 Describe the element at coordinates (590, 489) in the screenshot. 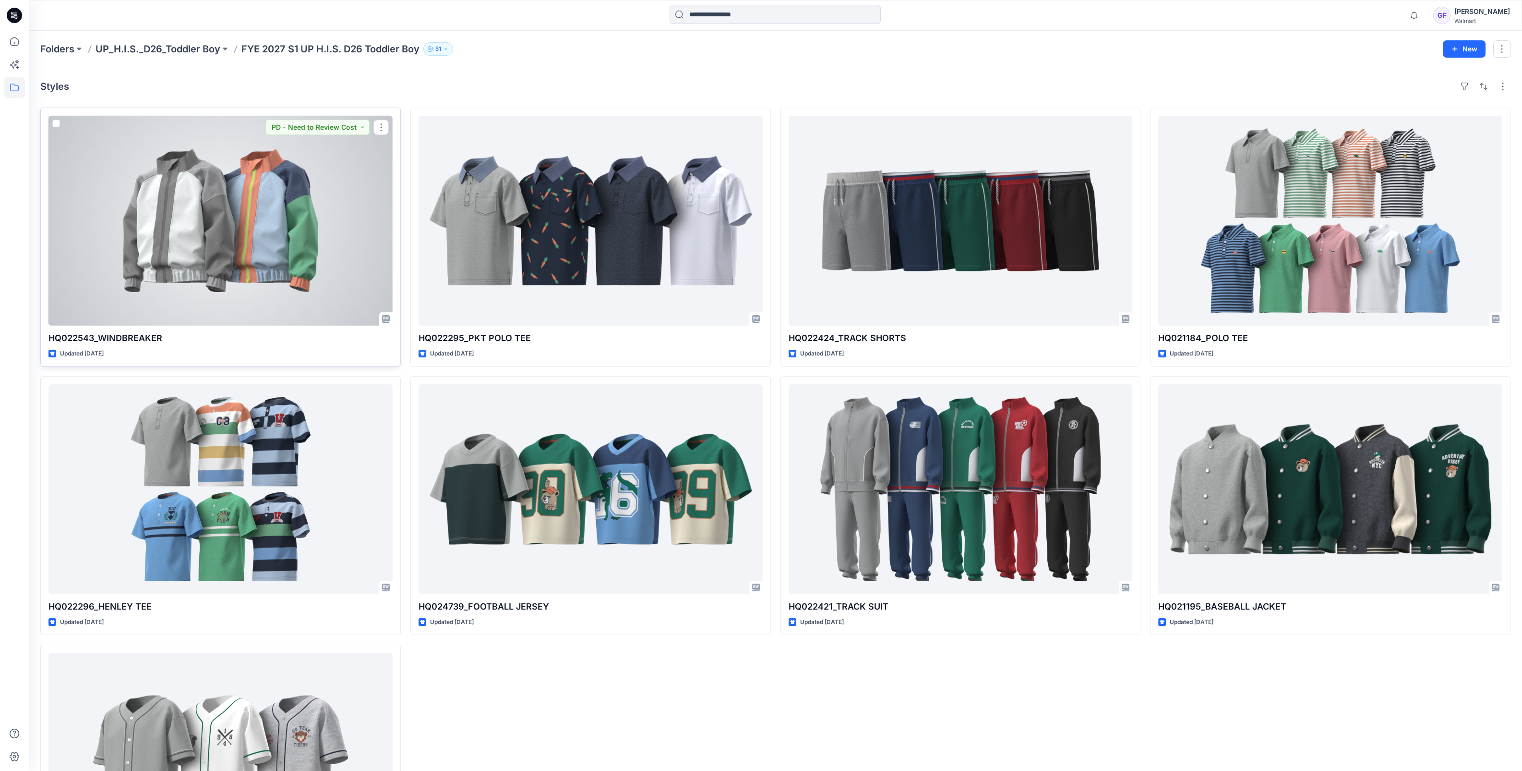

I see `a: HQ024739_FOOTBALL JERSEY` at that location.